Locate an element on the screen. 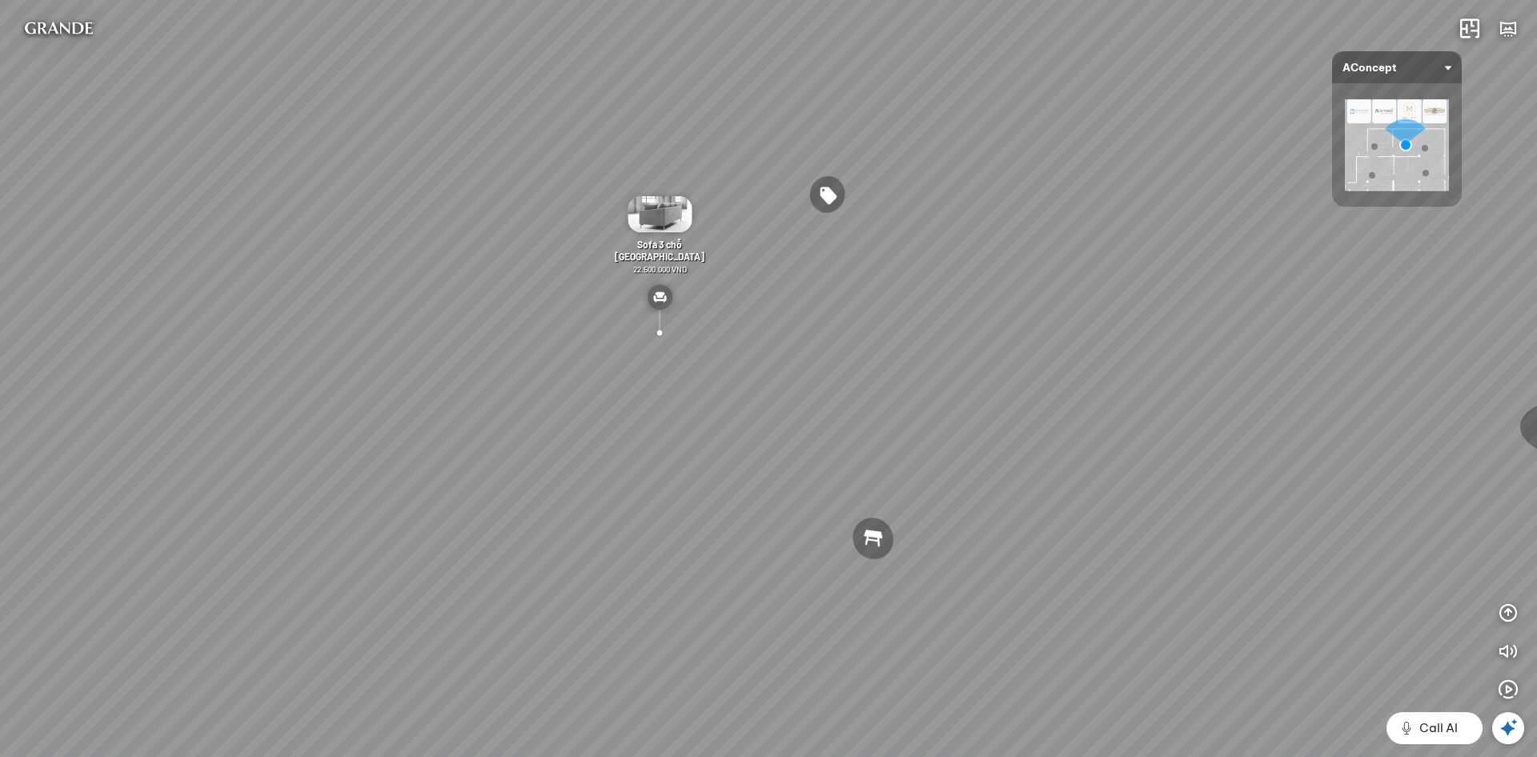  img: type_sofa_CL2K24RXHCN6.svg is located at coordinates (660, 297).